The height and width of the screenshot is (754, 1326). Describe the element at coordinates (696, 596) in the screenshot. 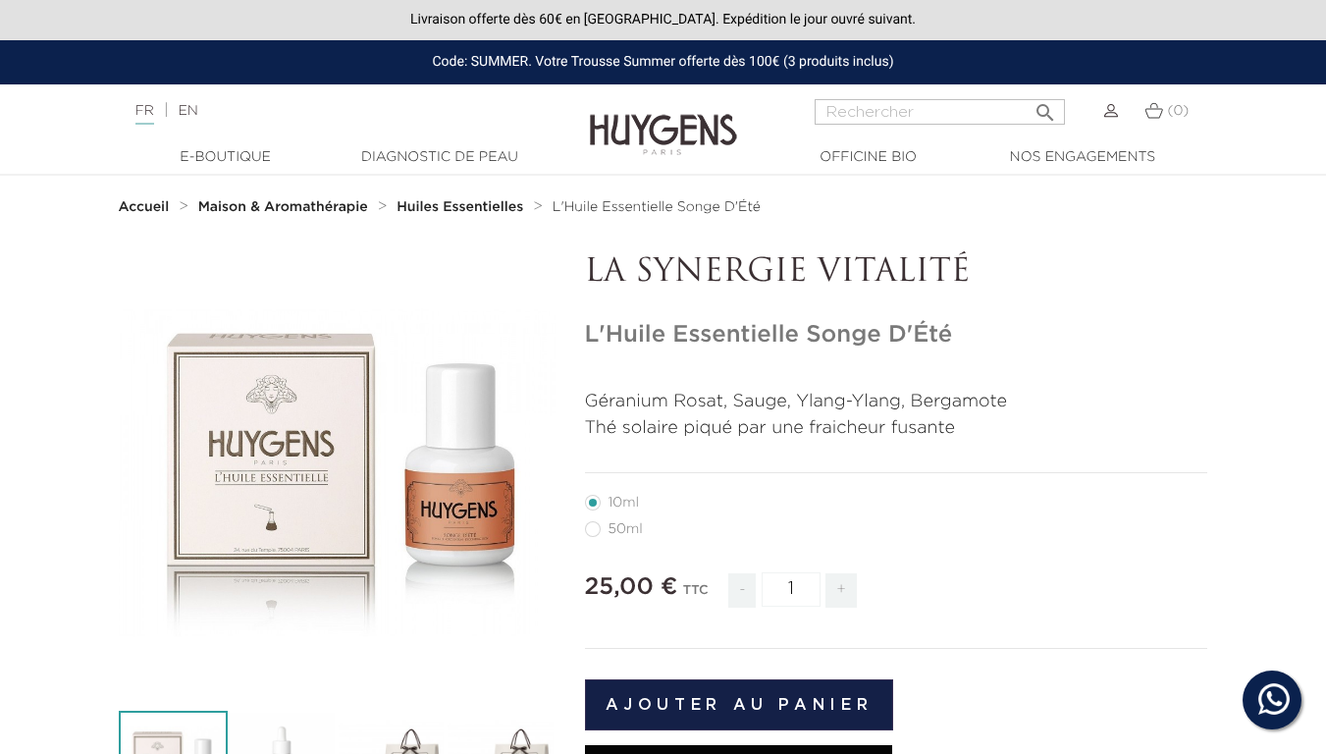

I see `div: TTC` at that location.